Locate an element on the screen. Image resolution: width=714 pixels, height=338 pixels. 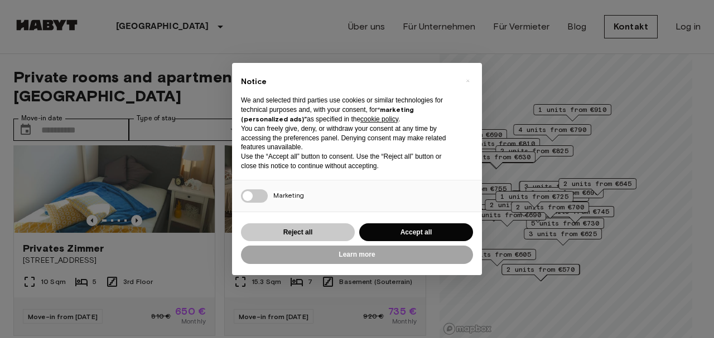
button: Reject all is located at coordinates (298, 232).